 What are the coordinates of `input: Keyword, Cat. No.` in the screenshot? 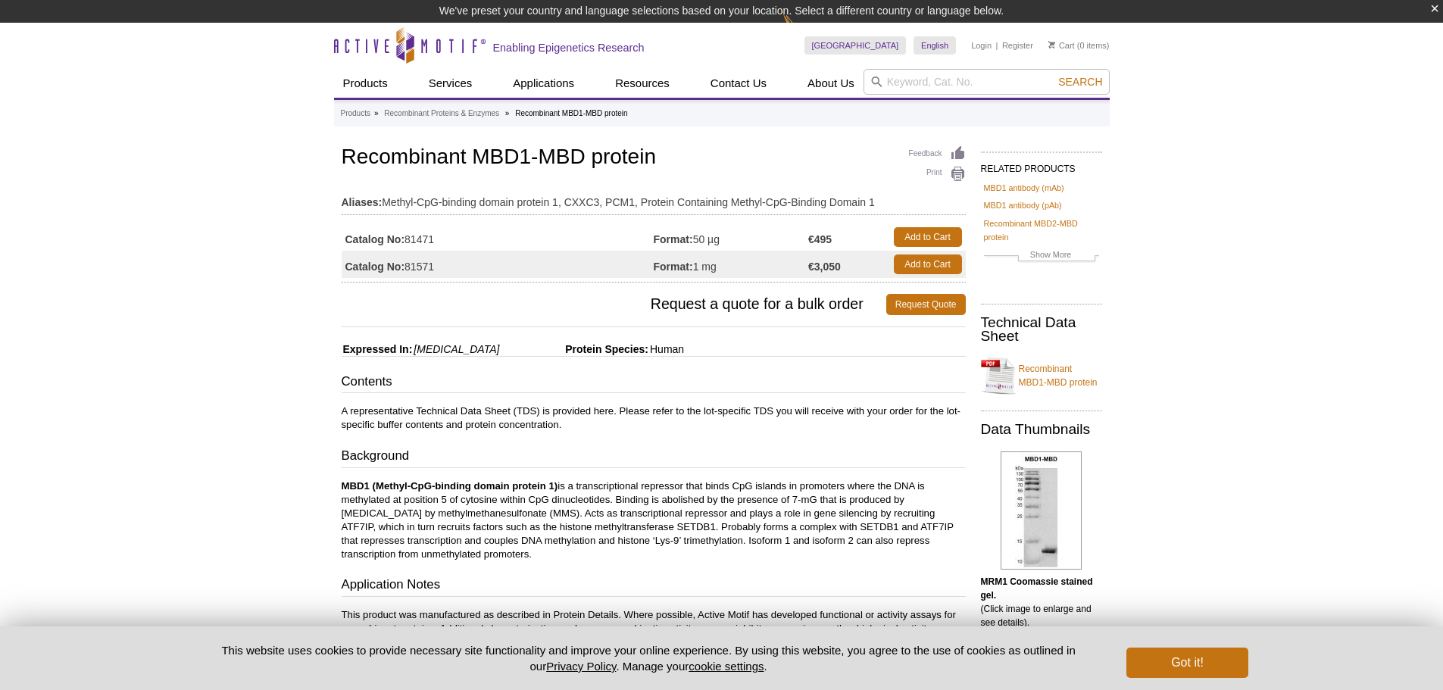 It's located at (987, 82).